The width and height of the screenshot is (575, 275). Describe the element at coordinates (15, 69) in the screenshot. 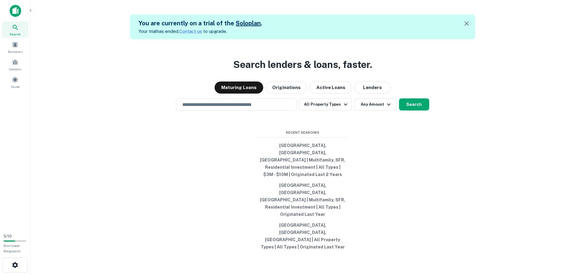

I see `span: Contacts` at that location.